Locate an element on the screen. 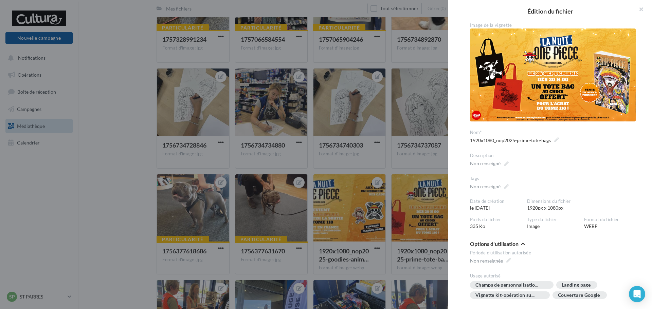 The width and height of the screenshot is (652, 309). div: Usage autorisé is located at coordinates (553, 276).